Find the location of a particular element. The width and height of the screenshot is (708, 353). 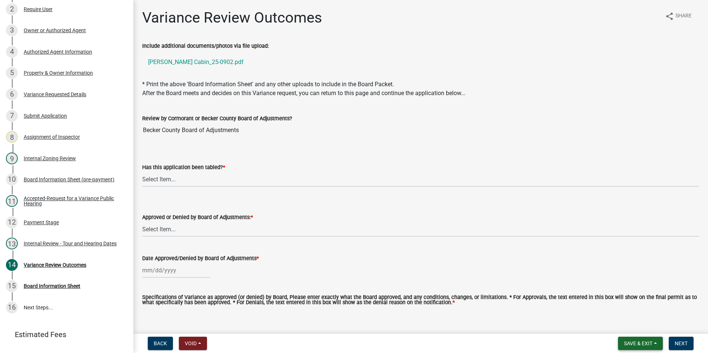

label: Has this application been tabled? is located at coordinates (184, 168).